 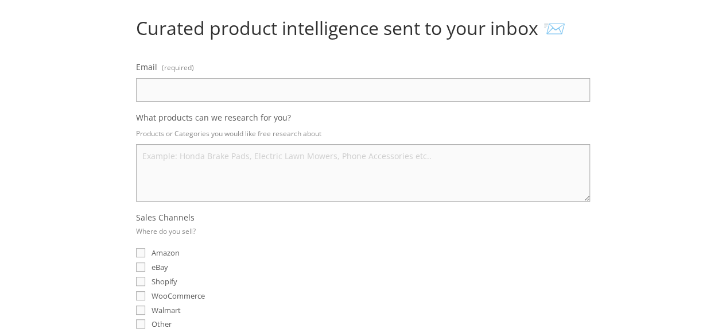 What do you see at coordinates (160, 267) in the screenshot?
I see `span: eBay` at bounding box center [160, 267].